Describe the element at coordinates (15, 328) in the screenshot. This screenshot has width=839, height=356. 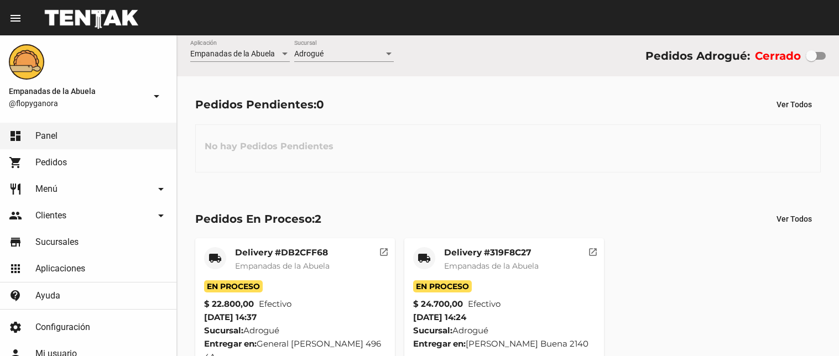
I see `mat-icon: settings` at that location.